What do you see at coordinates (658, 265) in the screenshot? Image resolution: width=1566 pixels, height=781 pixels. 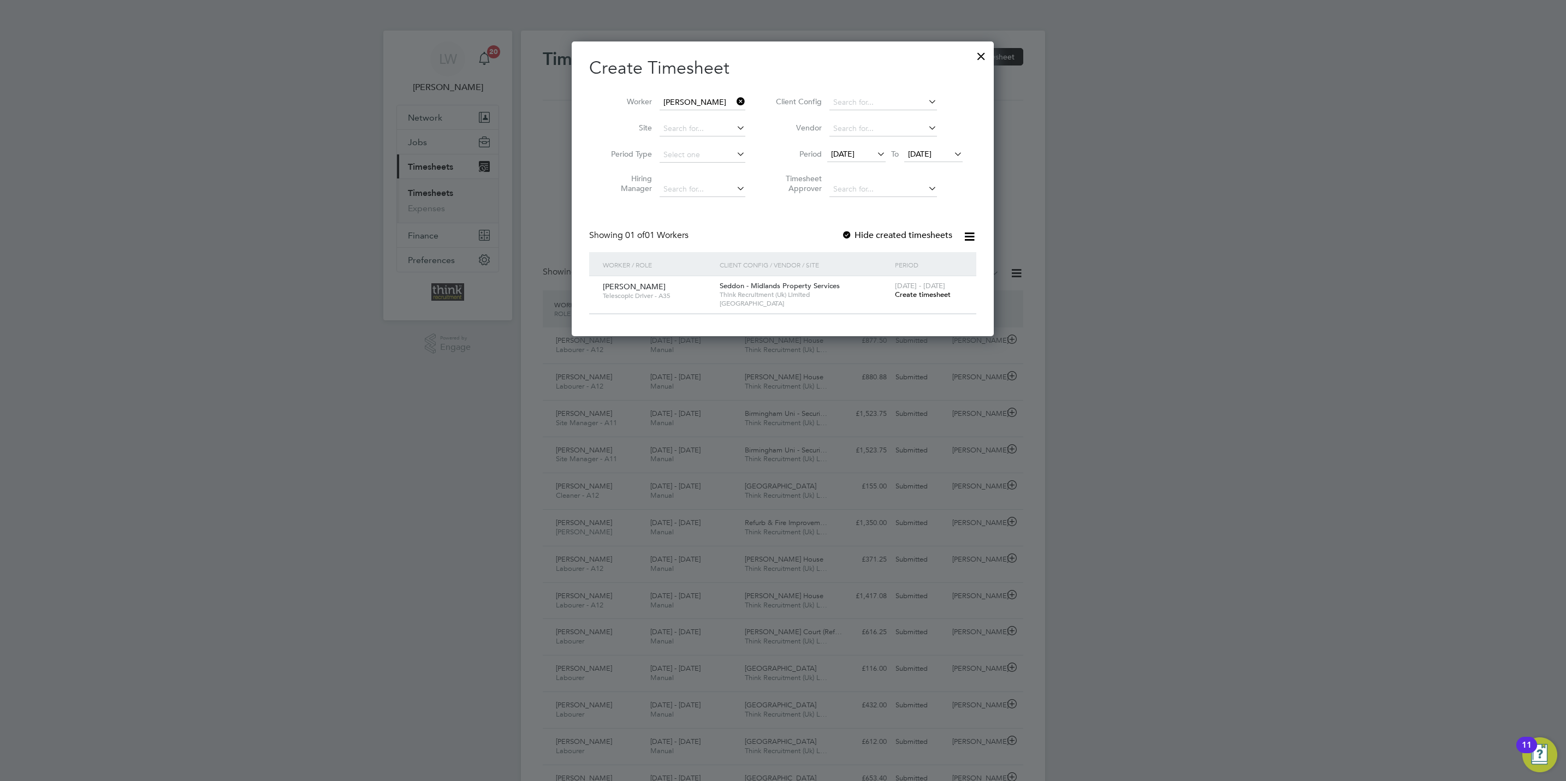 I see `div: Worker / Role` at bounding box center [658, 265].